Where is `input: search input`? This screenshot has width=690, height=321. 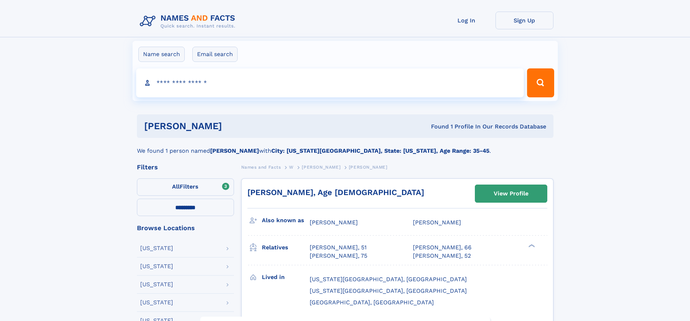 input: search input is located at coordinates (330, 83).